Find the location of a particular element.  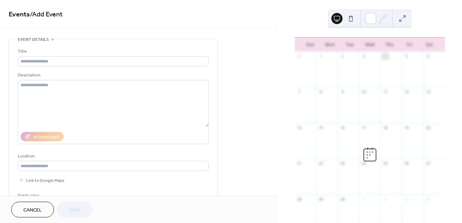

div: Fri is located at coordinates (410, 45).